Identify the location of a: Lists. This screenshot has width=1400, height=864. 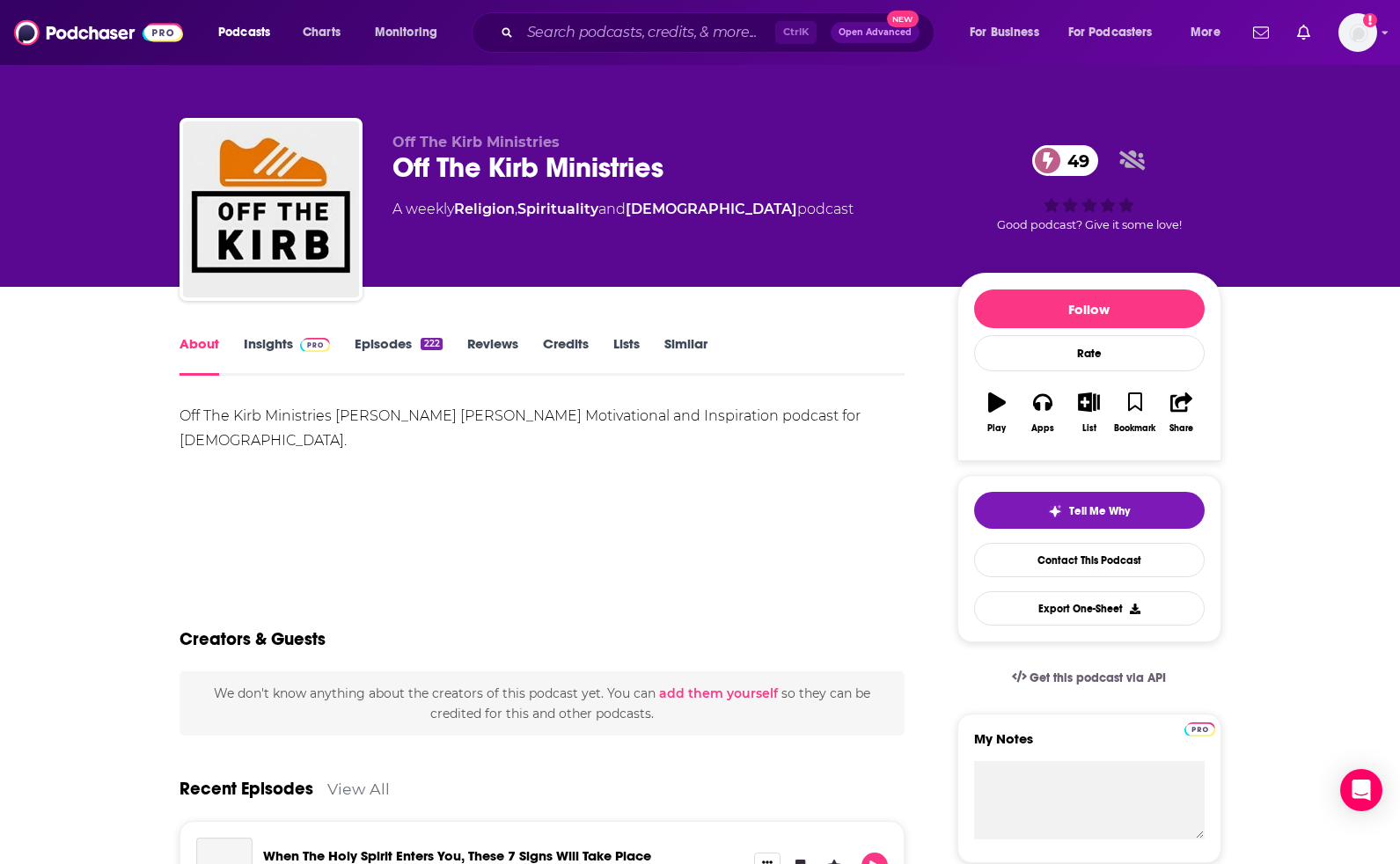
(627, 356).